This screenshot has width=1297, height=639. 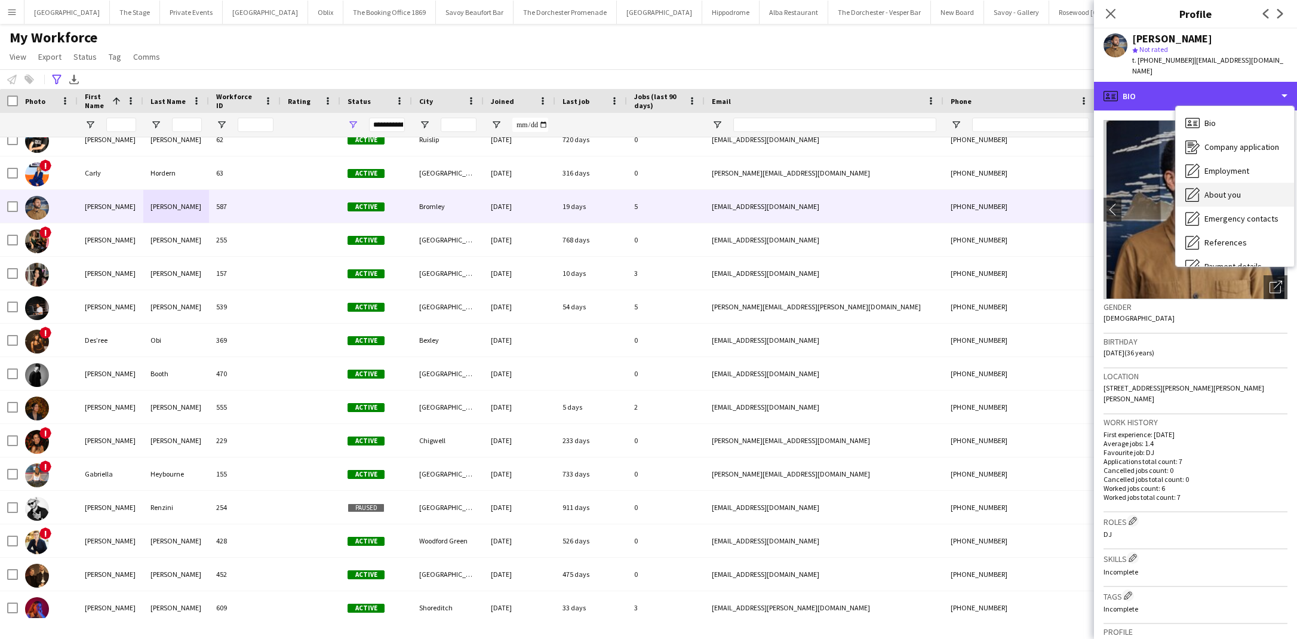 What do you see at coordinates (1241, 219) in the screenshot?
I see `span: Emergency contacts` at bounding box center [1241, 219].